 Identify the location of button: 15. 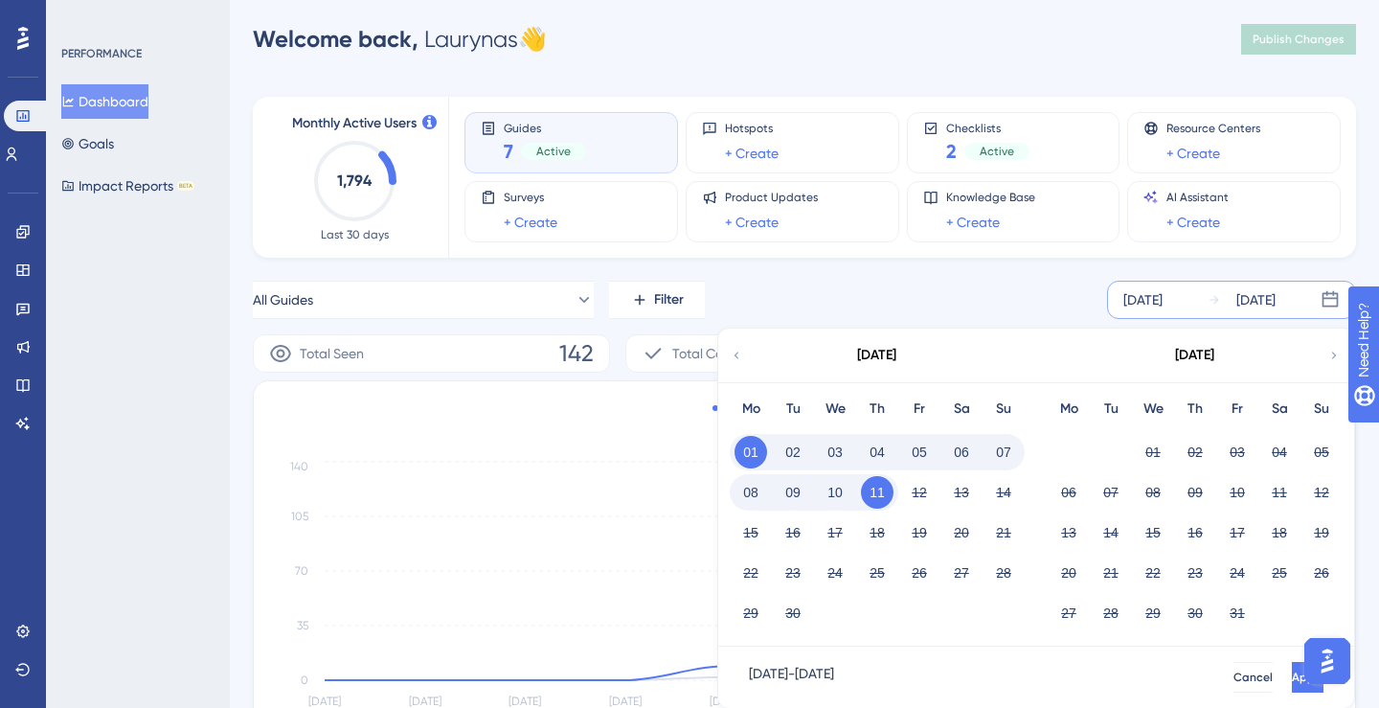
(1153, 533).